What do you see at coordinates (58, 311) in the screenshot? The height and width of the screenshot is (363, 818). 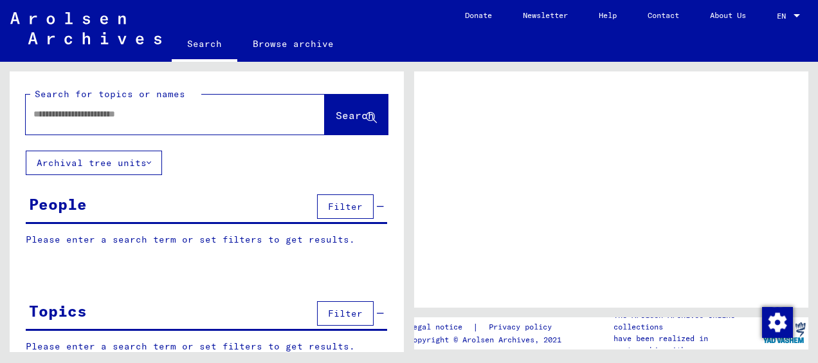 I see `div: Topics` at bounding box center [58, 311].